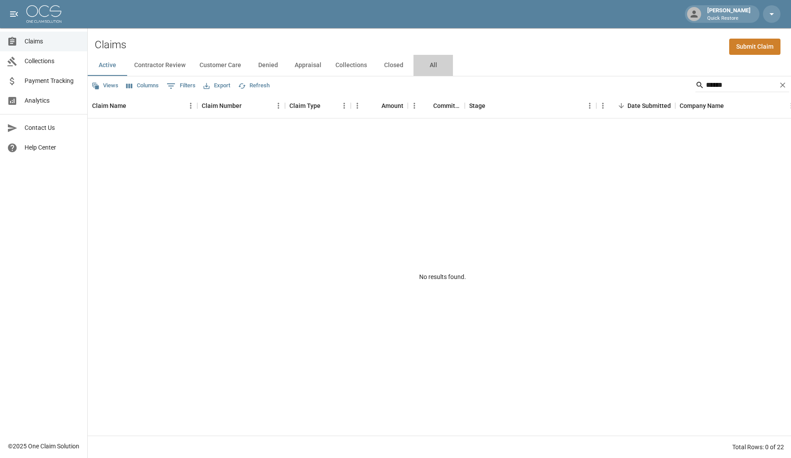 This screenshot has width=791, height=458. What do you see at coordinates (758, 447) in the screenshot?
I see `div: Total Rows: 0 of 22` at bounding box center [758, 447].